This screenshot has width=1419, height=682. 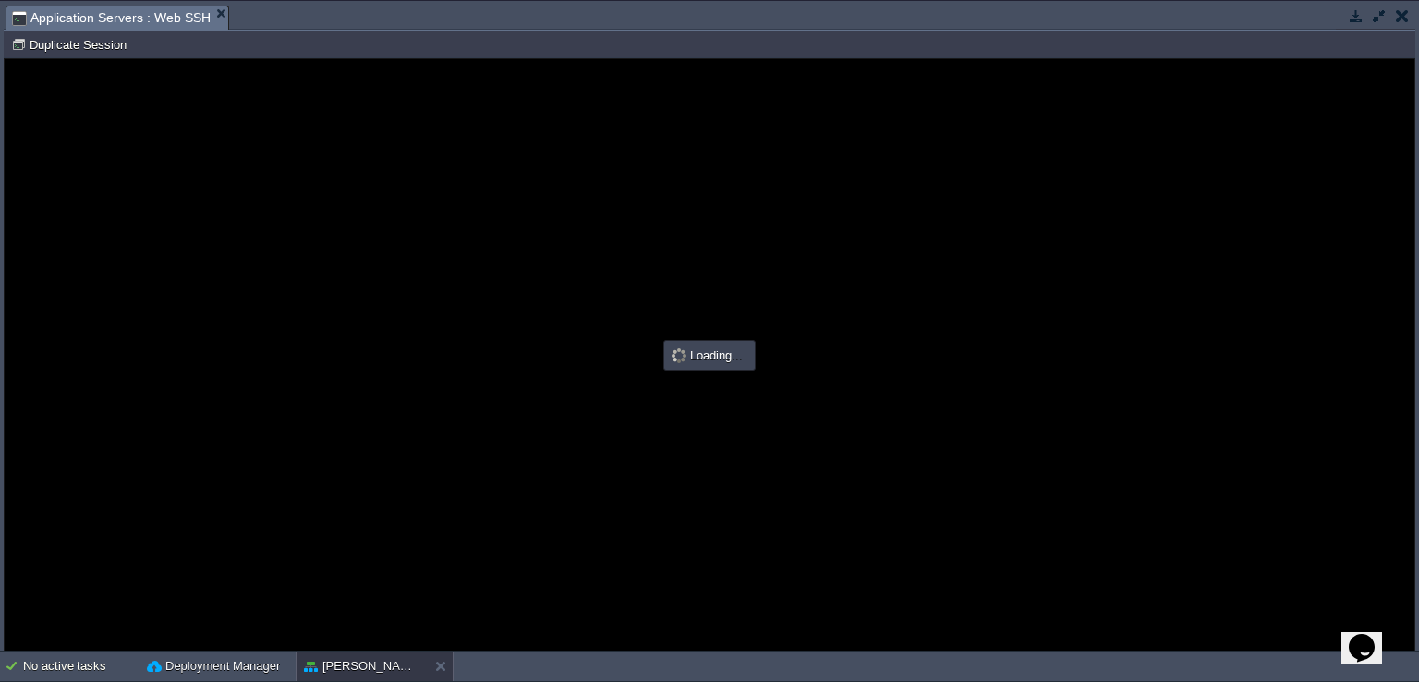 I want to click on div: Loading..., so click(x=710, y=355).